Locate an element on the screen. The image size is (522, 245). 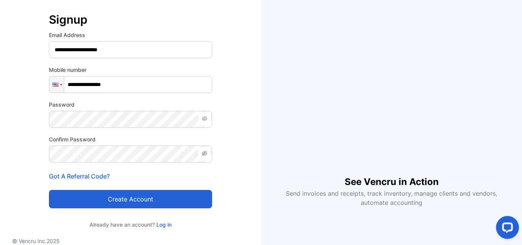
div: United States: + 1 is located at coordinates (57, 84).